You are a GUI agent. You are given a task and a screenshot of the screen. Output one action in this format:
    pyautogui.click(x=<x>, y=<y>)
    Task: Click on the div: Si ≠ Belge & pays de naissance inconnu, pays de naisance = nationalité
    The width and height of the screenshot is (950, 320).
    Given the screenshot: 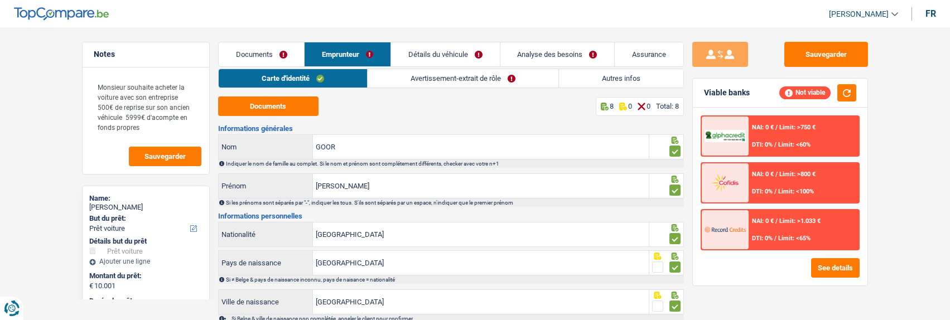 What is the action you would take?
    pyautogui.click(x=454, y=280)
    